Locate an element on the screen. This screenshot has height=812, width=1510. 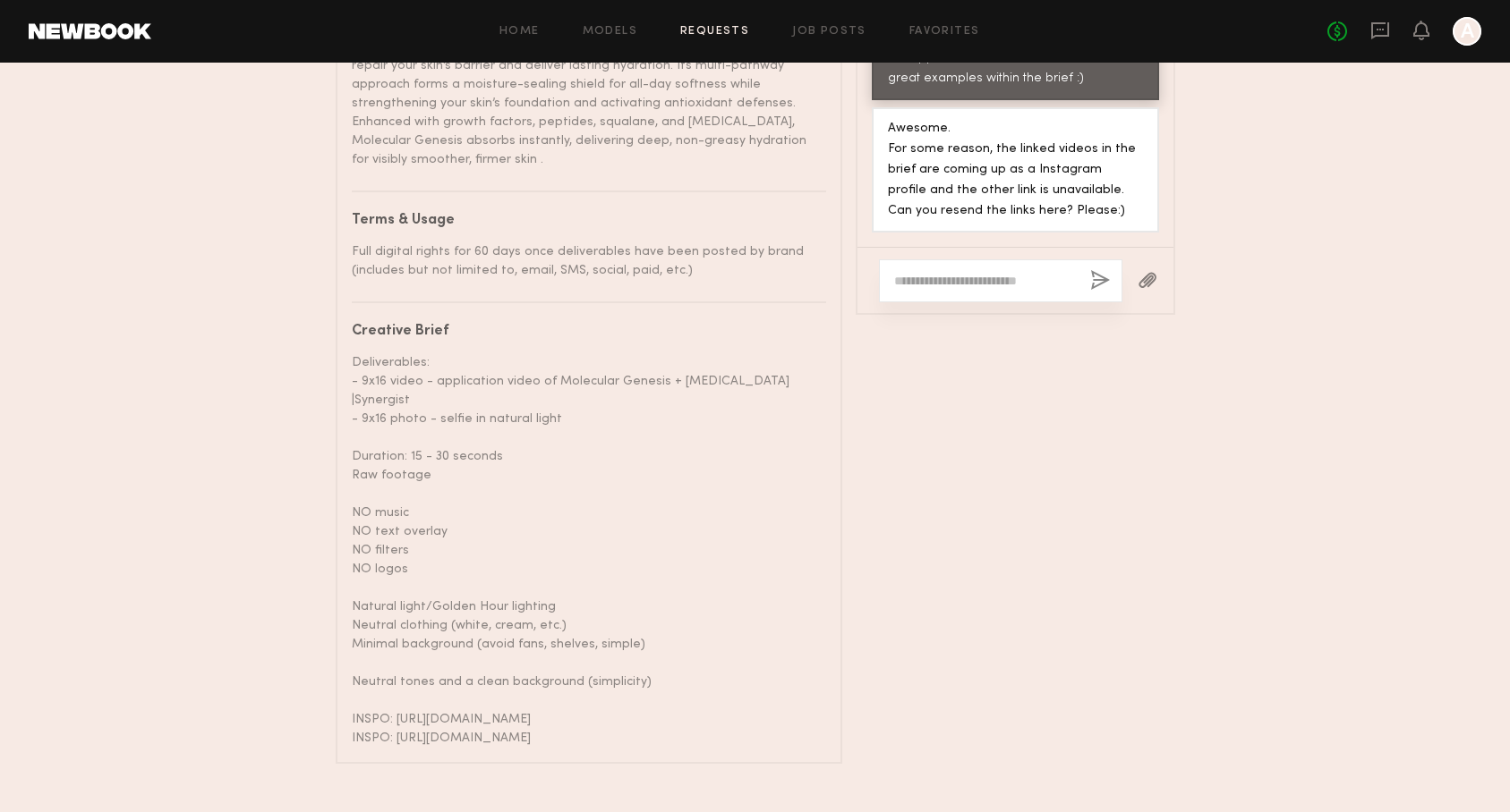
a: Job Posts is located at coordinates (829, 31).